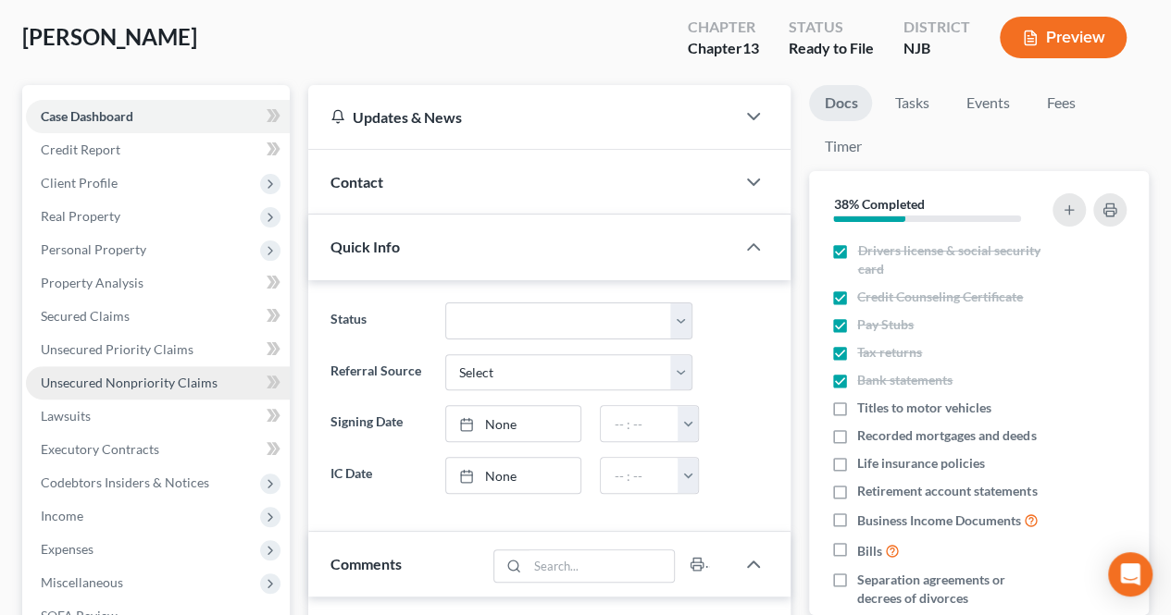  I want to click on span: Lawsuits, so click(66, 415).